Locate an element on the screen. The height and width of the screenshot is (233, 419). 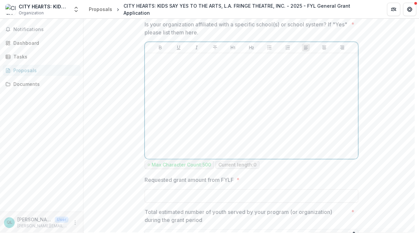
span: Notifications is located at coordinates (45, 29).